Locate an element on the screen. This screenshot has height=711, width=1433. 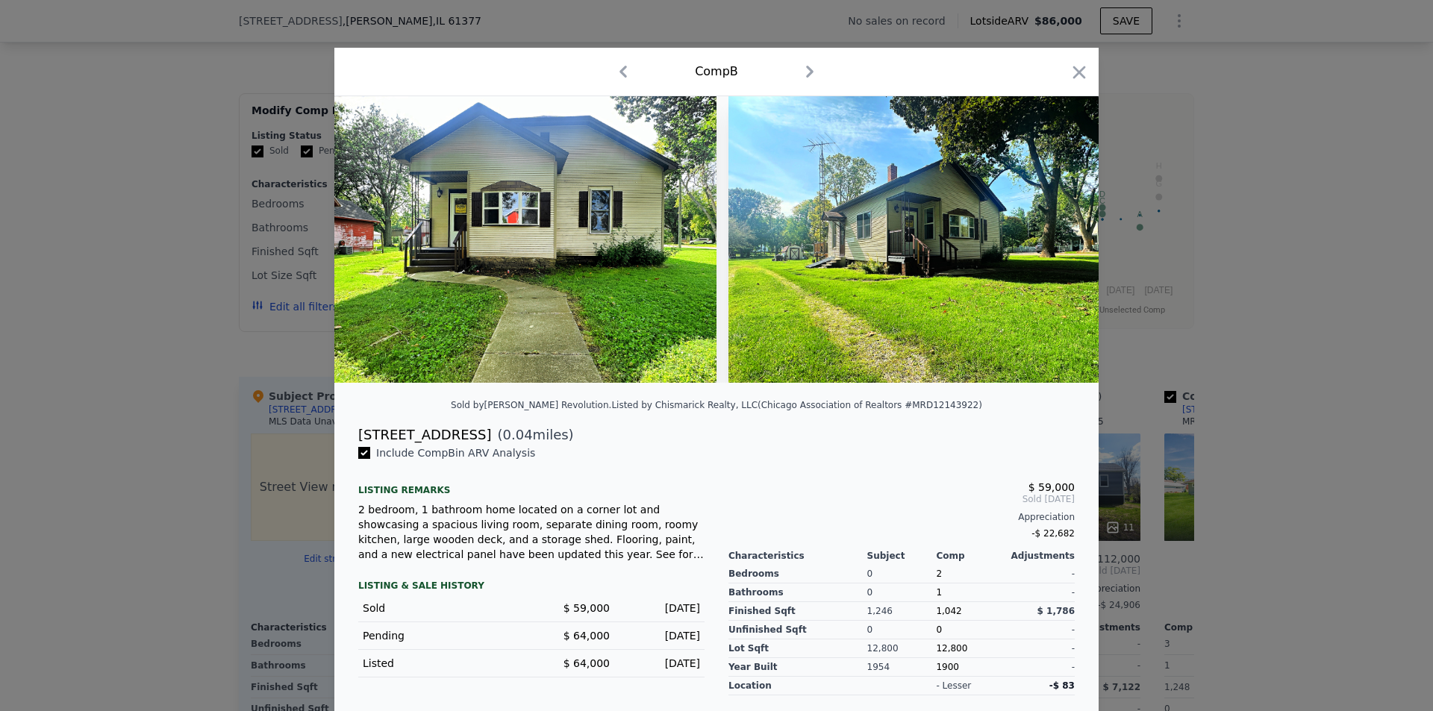
div: Listed by Chismarick Realty, LLC (Chicago Association of Realtors #MRD12143922) is located at coordinates (796, 405).